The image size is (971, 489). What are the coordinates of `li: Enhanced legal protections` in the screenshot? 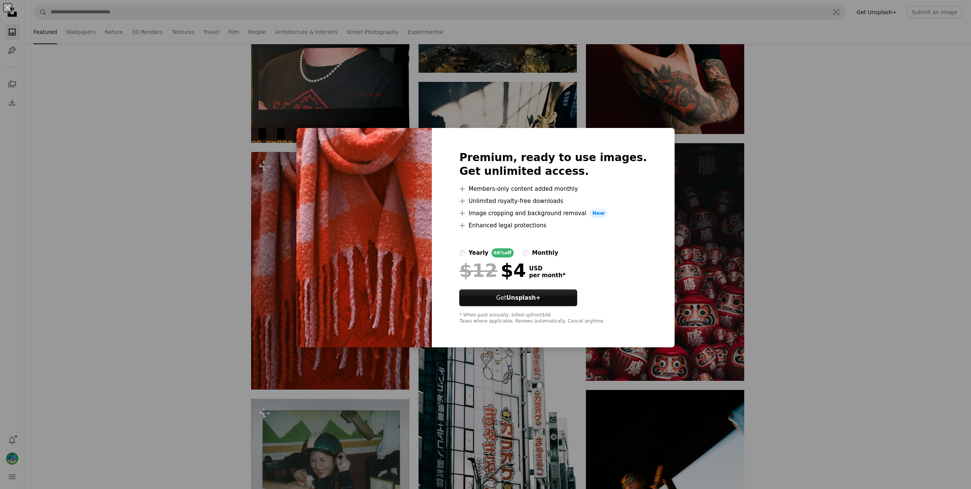 It's located at (553, 225).